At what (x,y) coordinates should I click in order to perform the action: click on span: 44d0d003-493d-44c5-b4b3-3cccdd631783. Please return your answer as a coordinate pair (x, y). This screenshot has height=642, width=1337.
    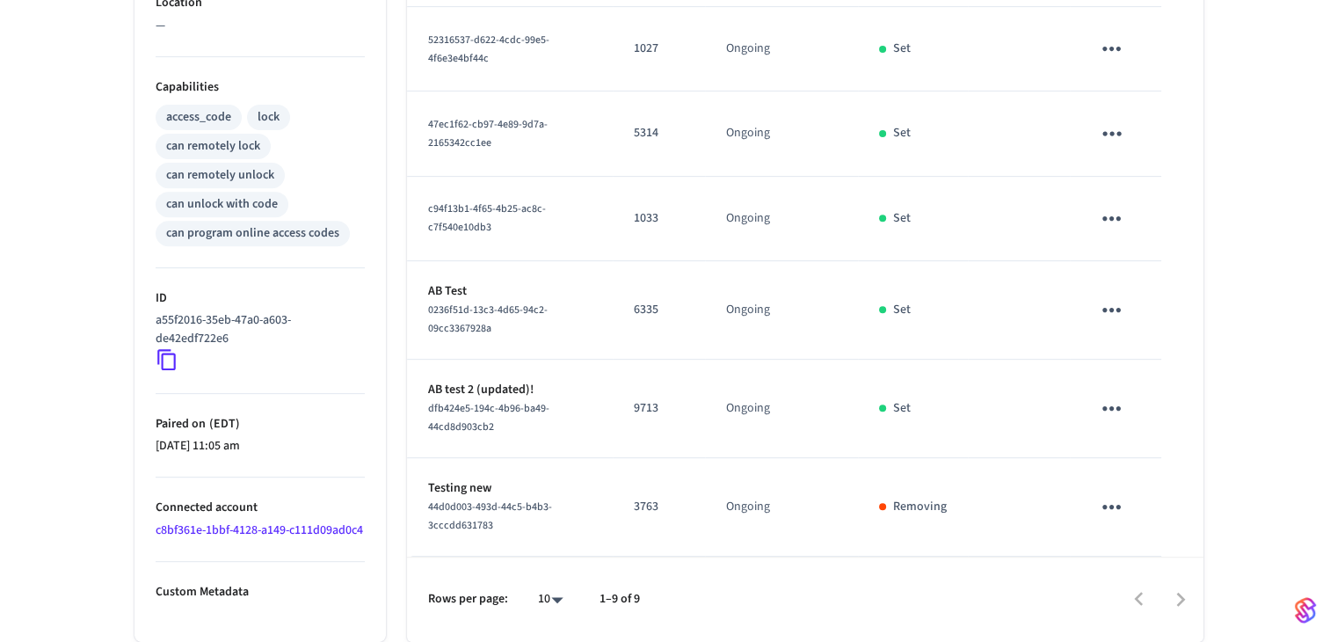
    Looking at the image, I should click on (490, 516).